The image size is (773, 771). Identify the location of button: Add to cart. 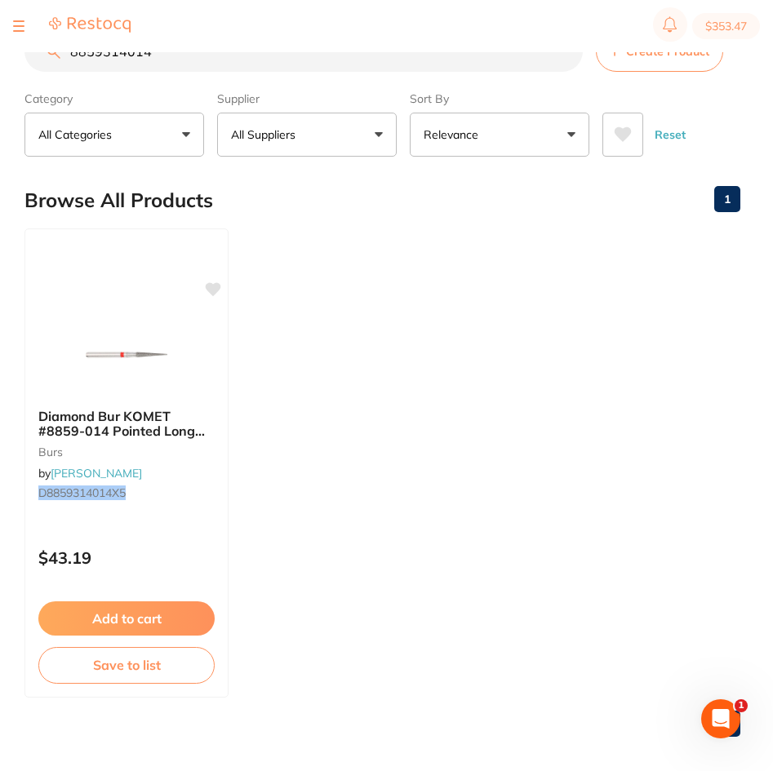
(126, 618).